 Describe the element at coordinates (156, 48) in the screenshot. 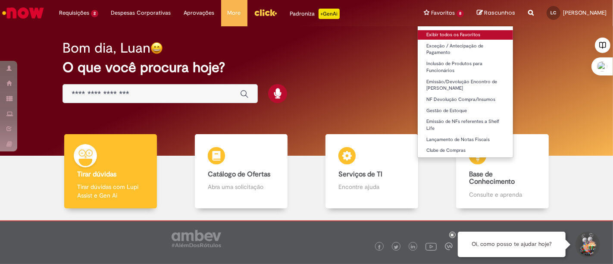

I see `img: happy-face.png` at that location.